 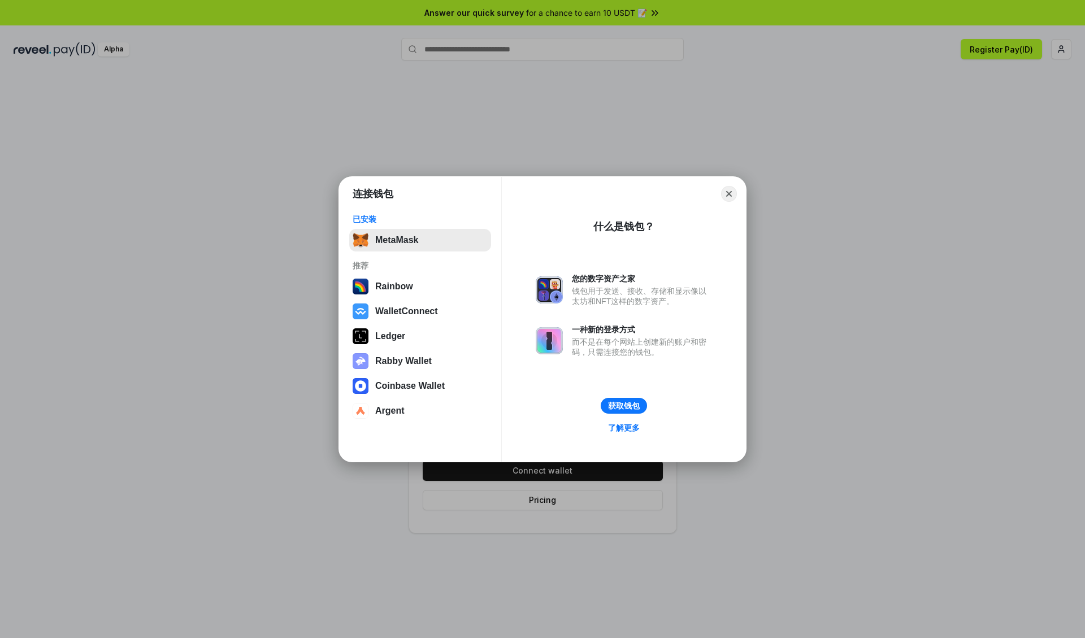 I want to click on button: Ledger, so click(x=420, y=336).